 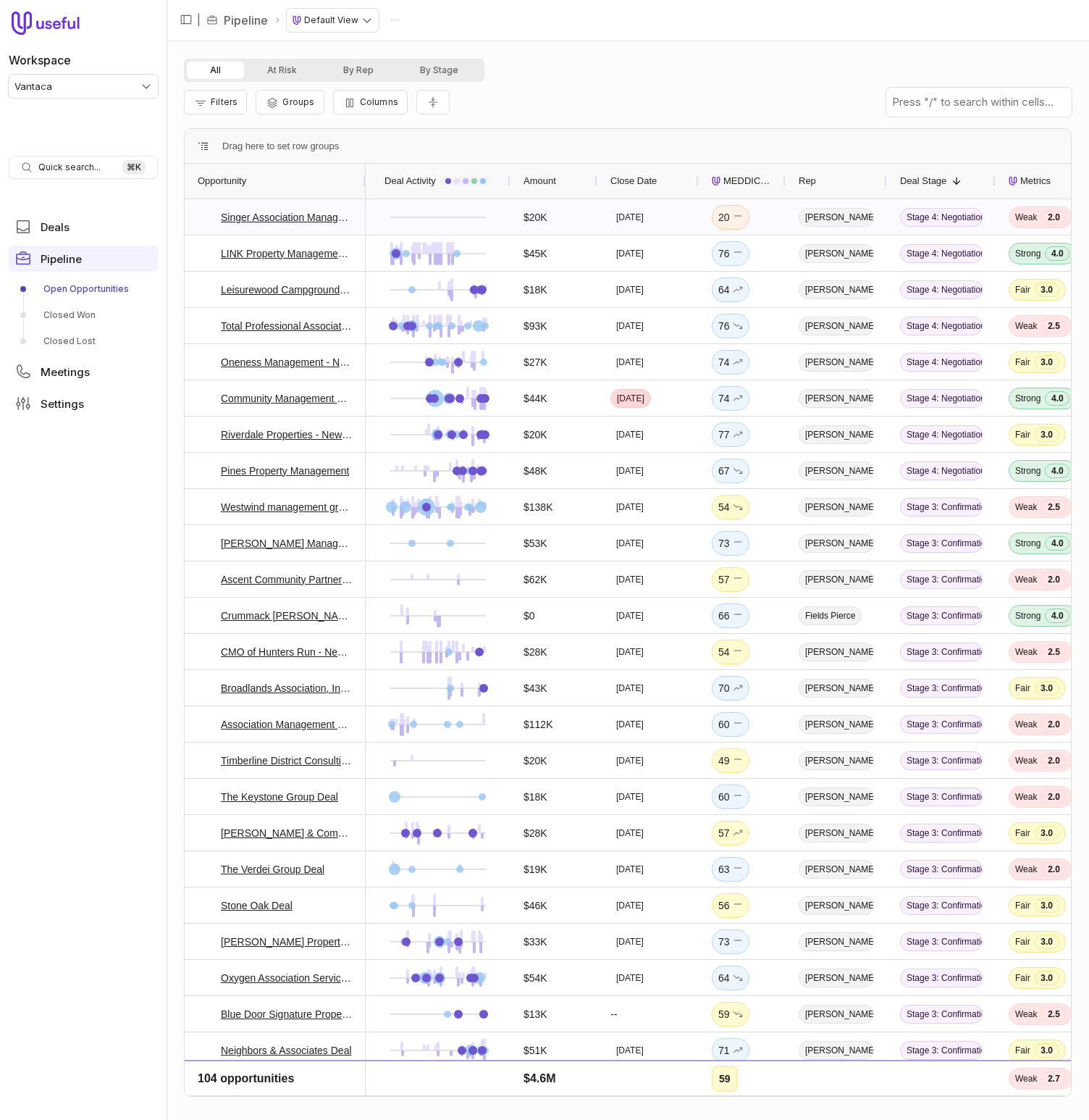 I want to click on div: 56, so click(x=731, y=905).